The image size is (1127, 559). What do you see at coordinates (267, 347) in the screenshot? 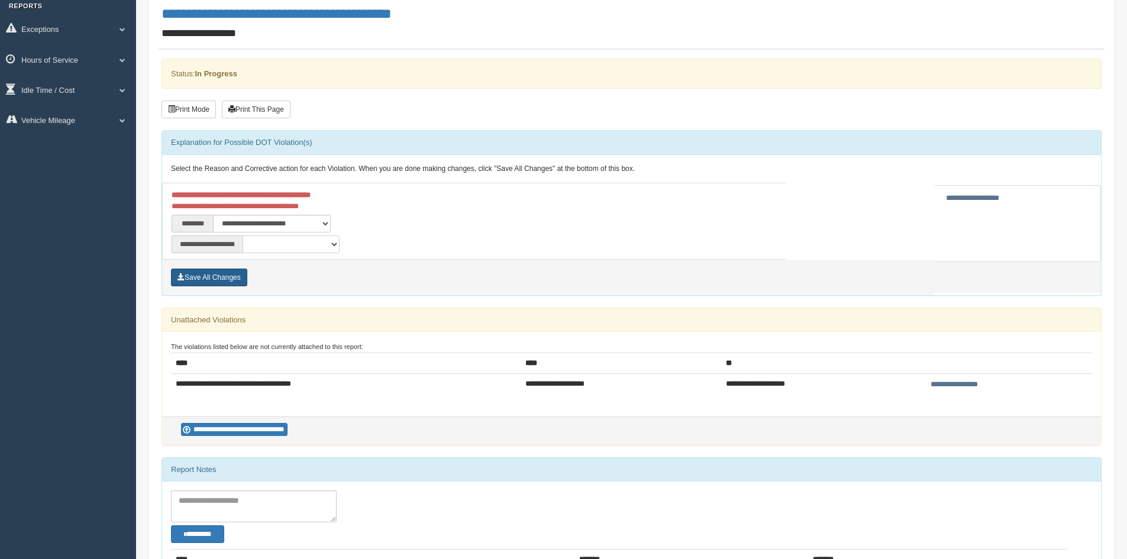
I see `small: The violations listed below are not currently attached to this report:` at bounding box center [267, 347].